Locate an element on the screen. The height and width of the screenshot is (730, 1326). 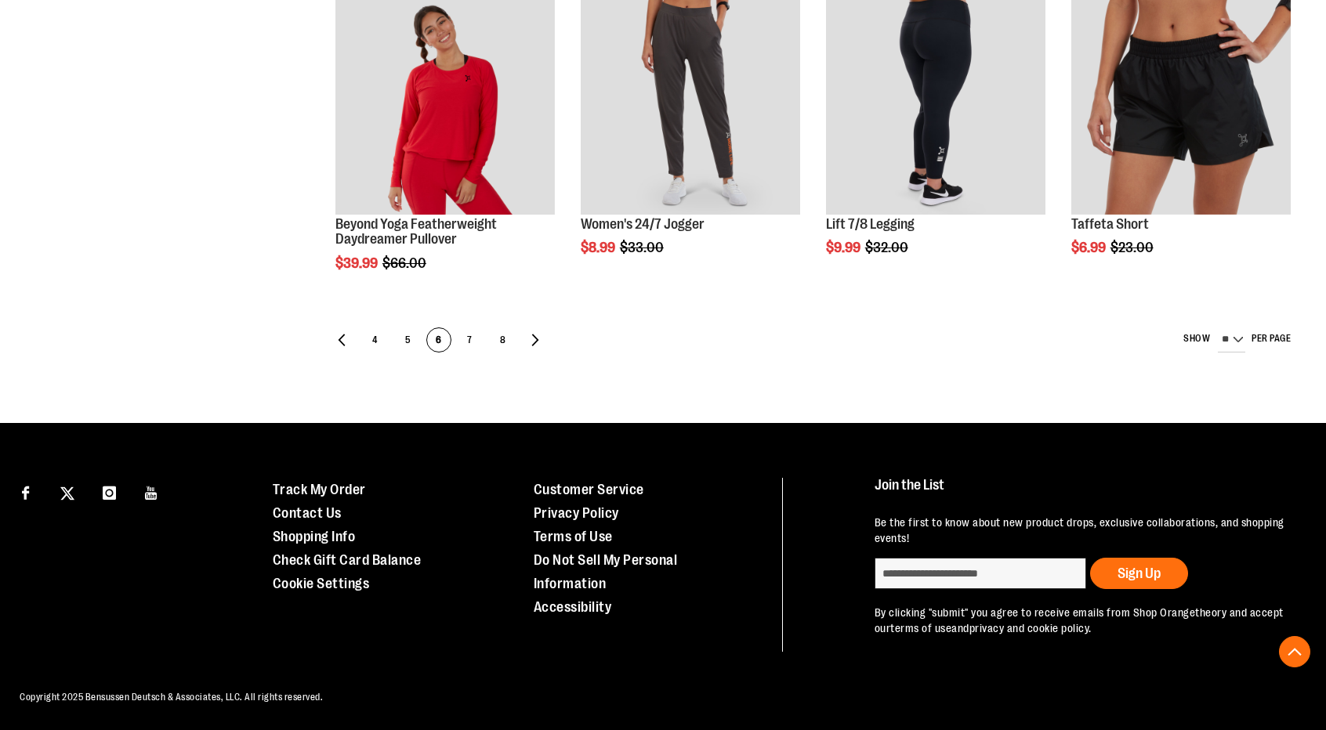
a: Contact Us is located at coordinates (307, 513).